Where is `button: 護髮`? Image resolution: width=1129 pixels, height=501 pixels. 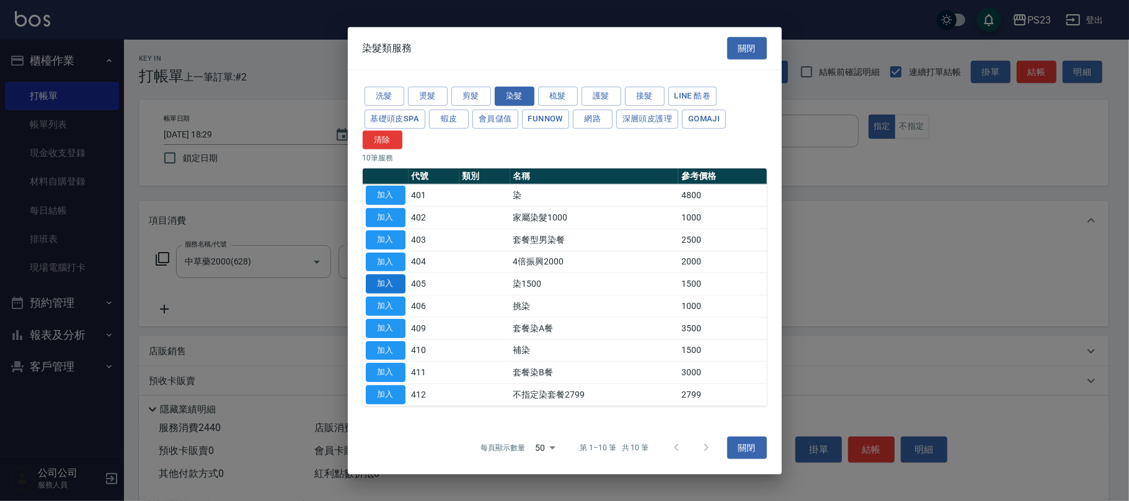
button: 護髮 is located at coordinates (601, 96).